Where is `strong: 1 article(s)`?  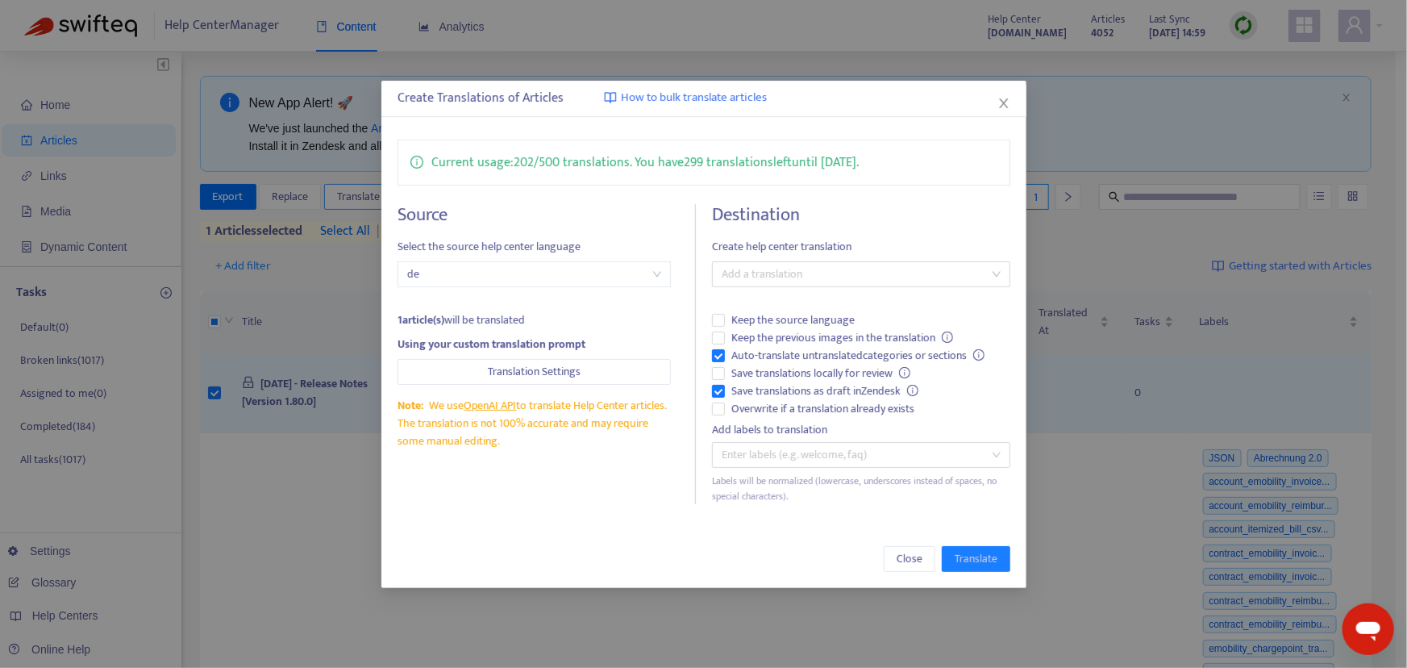 strong: 1 article(s) is located at coordinates (421, 319).